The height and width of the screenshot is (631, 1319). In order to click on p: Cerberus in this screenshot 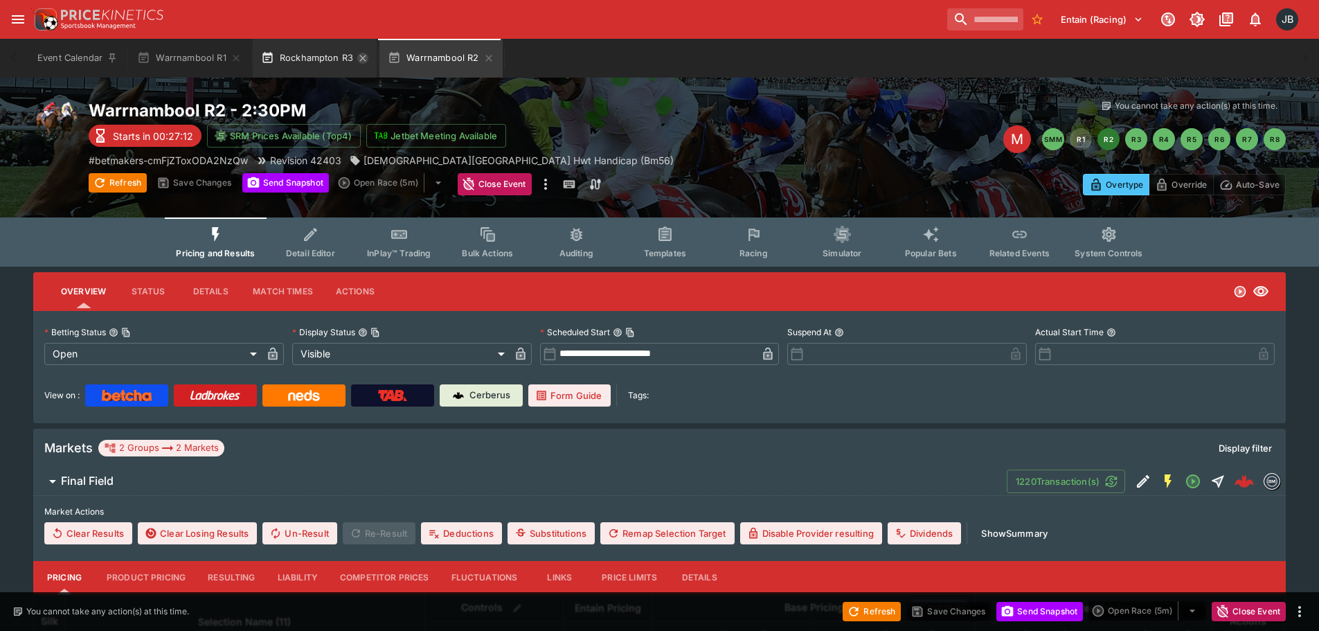, I will do `click(489, 395)`.